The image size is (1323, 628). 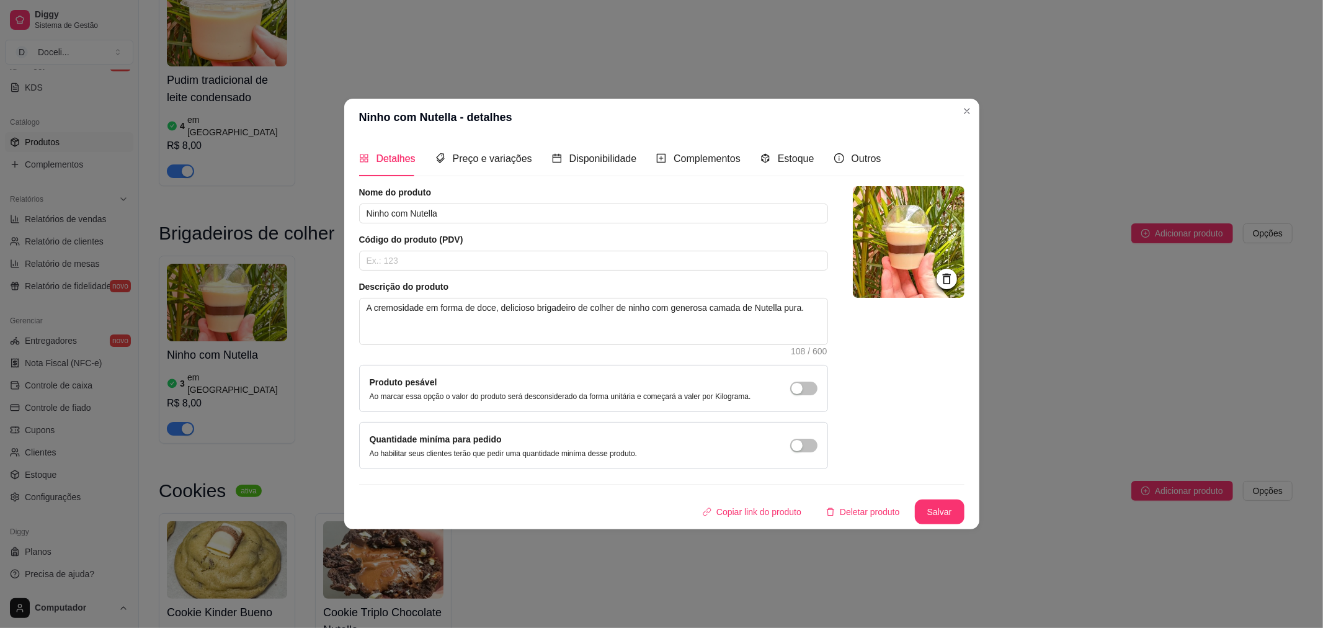 What do you see at coordinates (839, 158) in the screenshot?
I see `span: info-circle` at bounding box center [839, 158].